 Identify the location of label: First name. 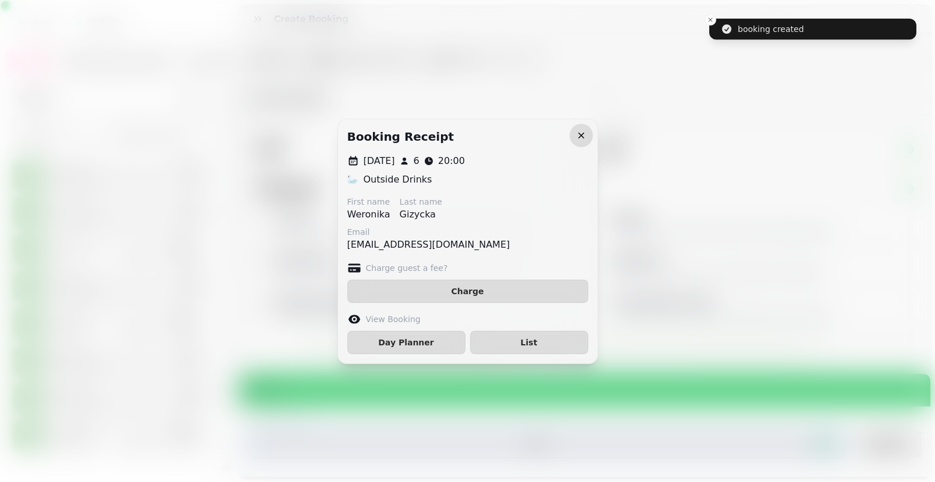
(369, 202).